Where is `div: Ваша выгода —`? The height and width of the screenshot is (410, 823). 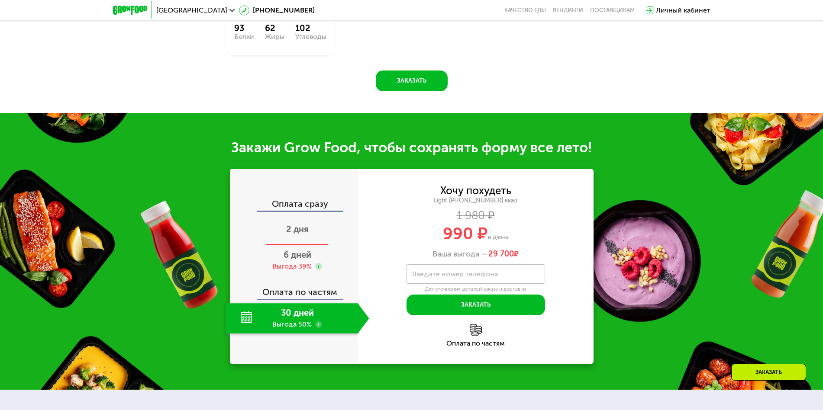 div: Ваша выгода — is located at coordinates (476, 254).